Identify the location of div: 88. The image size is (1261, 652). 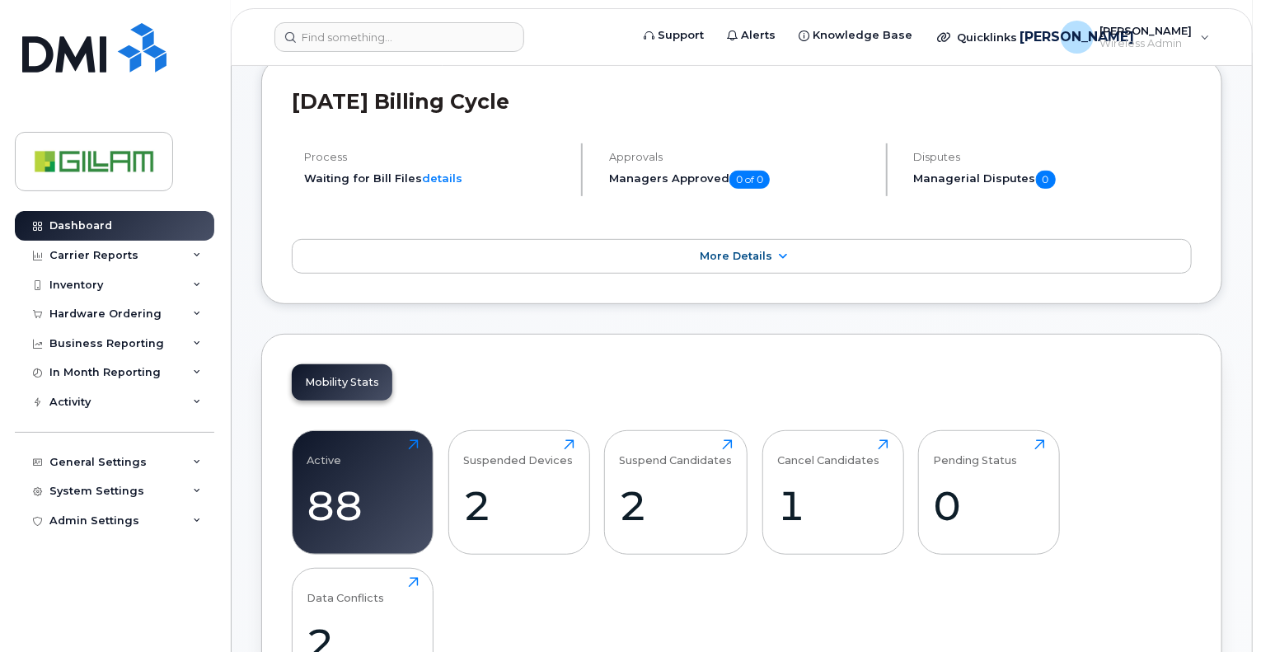
(363, 505).